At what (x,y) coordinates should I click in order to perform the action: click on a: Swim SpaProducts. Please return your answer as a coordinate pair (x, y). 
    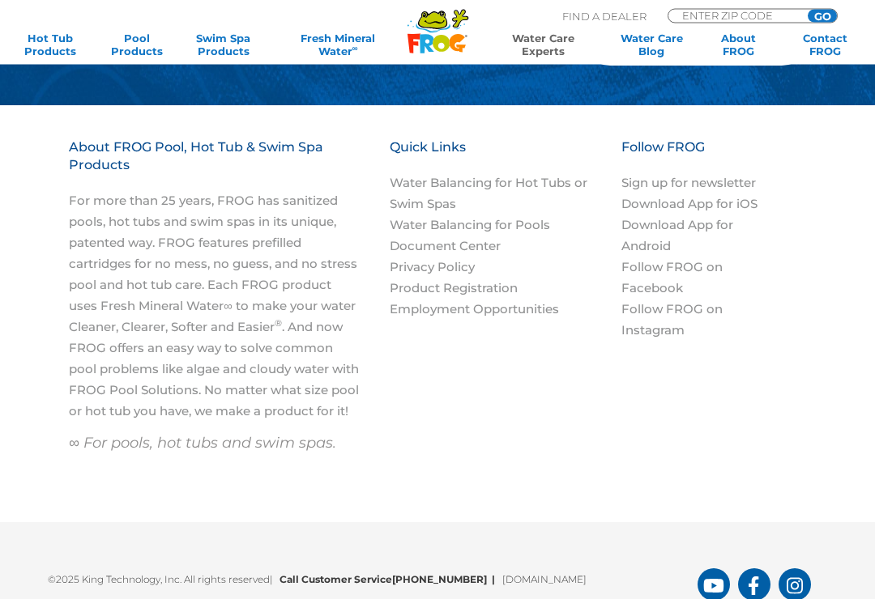
    Looking at the image, I should click on (223, 45).